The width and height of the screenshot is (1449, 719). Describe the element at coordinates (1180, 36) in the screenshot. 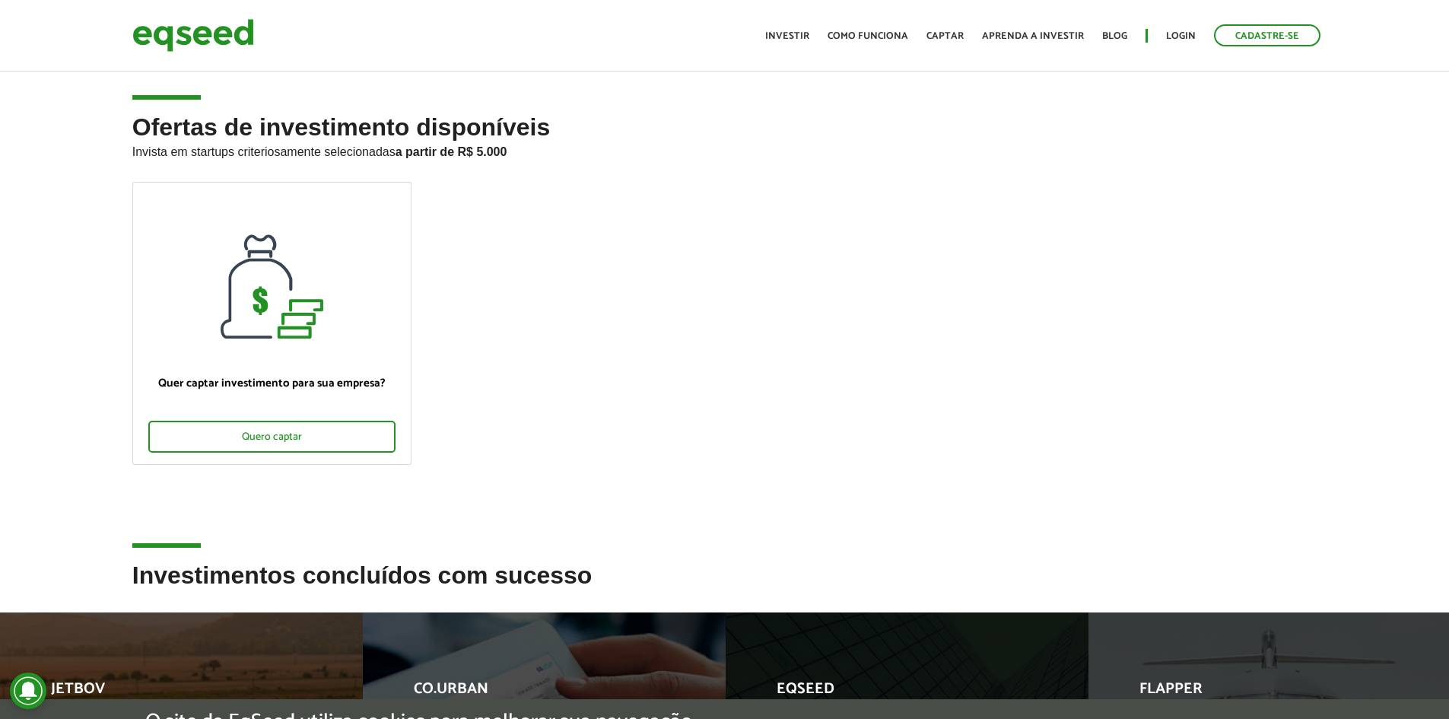

I see `a: Login` at that location.